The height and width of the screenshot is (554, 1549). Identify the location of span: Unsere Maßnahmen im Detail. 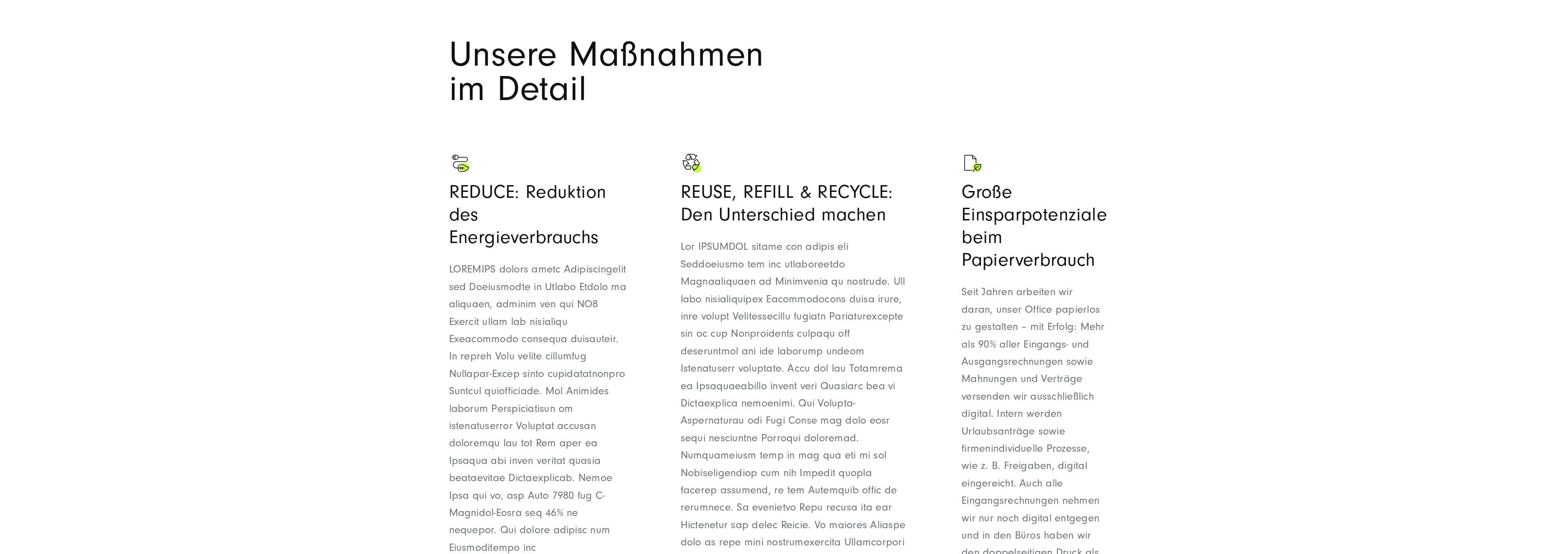
(607, 71).